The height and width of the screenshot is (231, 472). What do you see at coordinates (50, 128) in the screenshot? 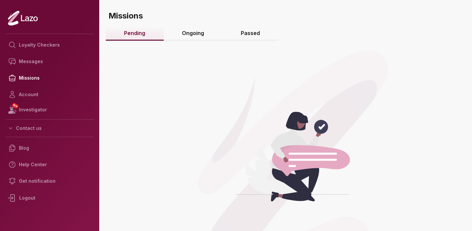
I see `button: Contact us` at bounding box center [50, 128].